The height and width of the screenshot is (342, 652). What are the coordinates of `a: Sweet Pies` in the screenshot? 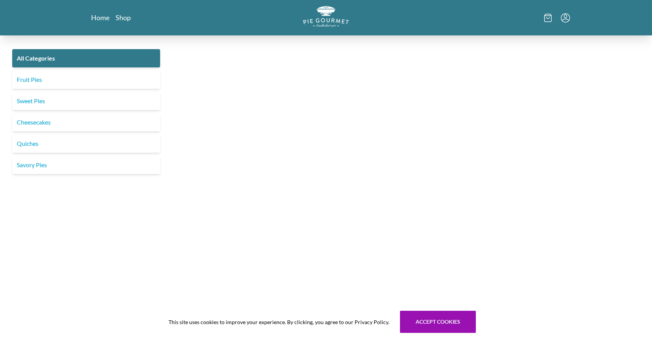 It's located at (86, 101).